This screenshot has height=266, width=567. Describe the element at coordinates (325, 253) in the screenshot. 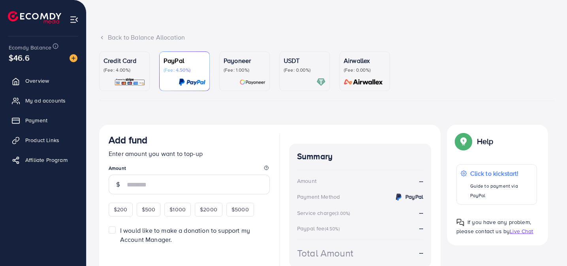

I see `div: Total Amount` at that location.